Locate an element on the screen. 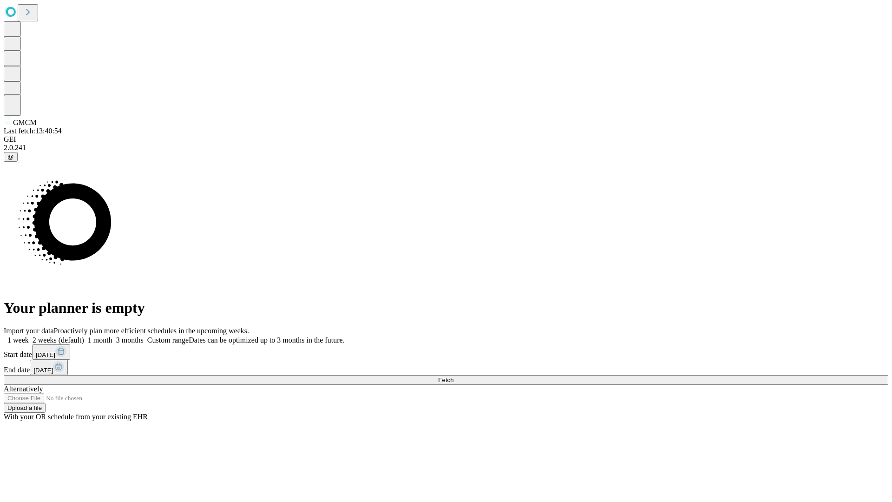 The image size is (892, 502). button: Upload a file is located at coordinates (25, 407).